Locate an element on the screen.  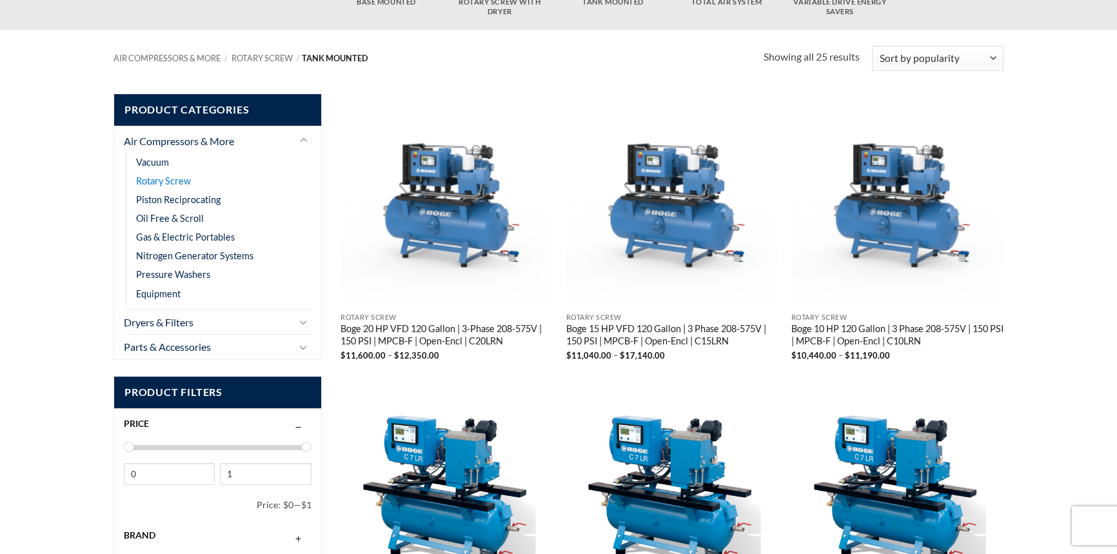
span: Brand is located at coordinates (139, 534).